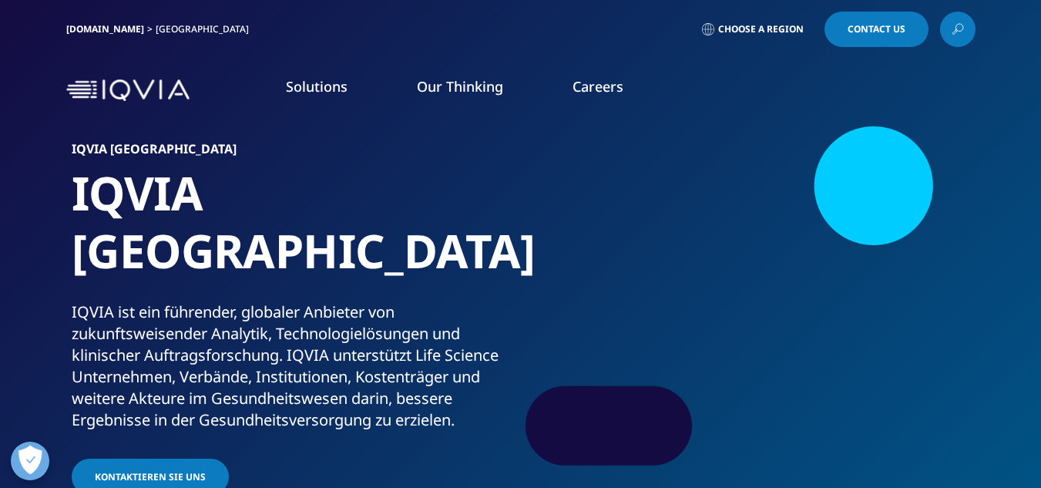  I want to click on span: Contact Us, so click(876, 29).